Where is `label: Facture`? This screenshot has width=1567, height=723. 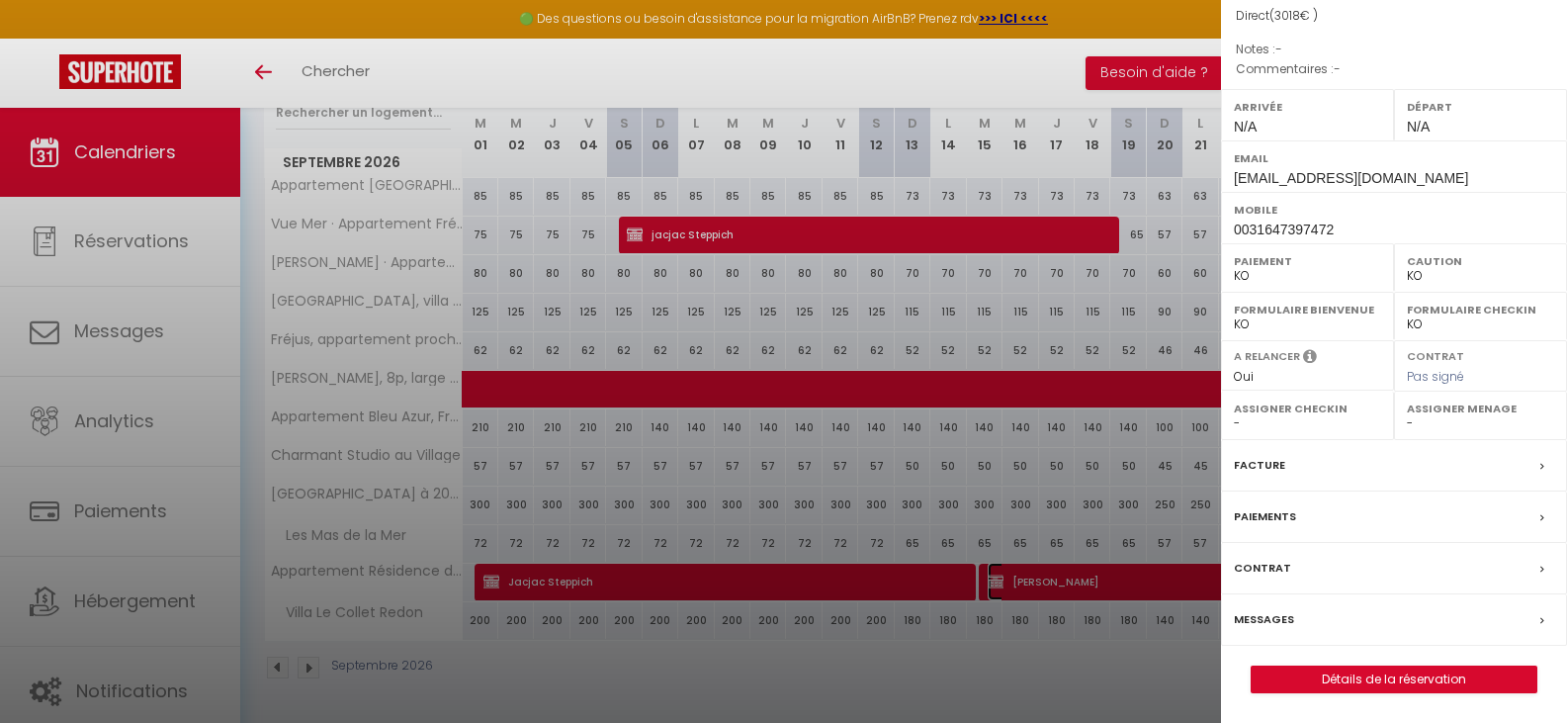 label: Facture is located at coordinates (1260, 465).